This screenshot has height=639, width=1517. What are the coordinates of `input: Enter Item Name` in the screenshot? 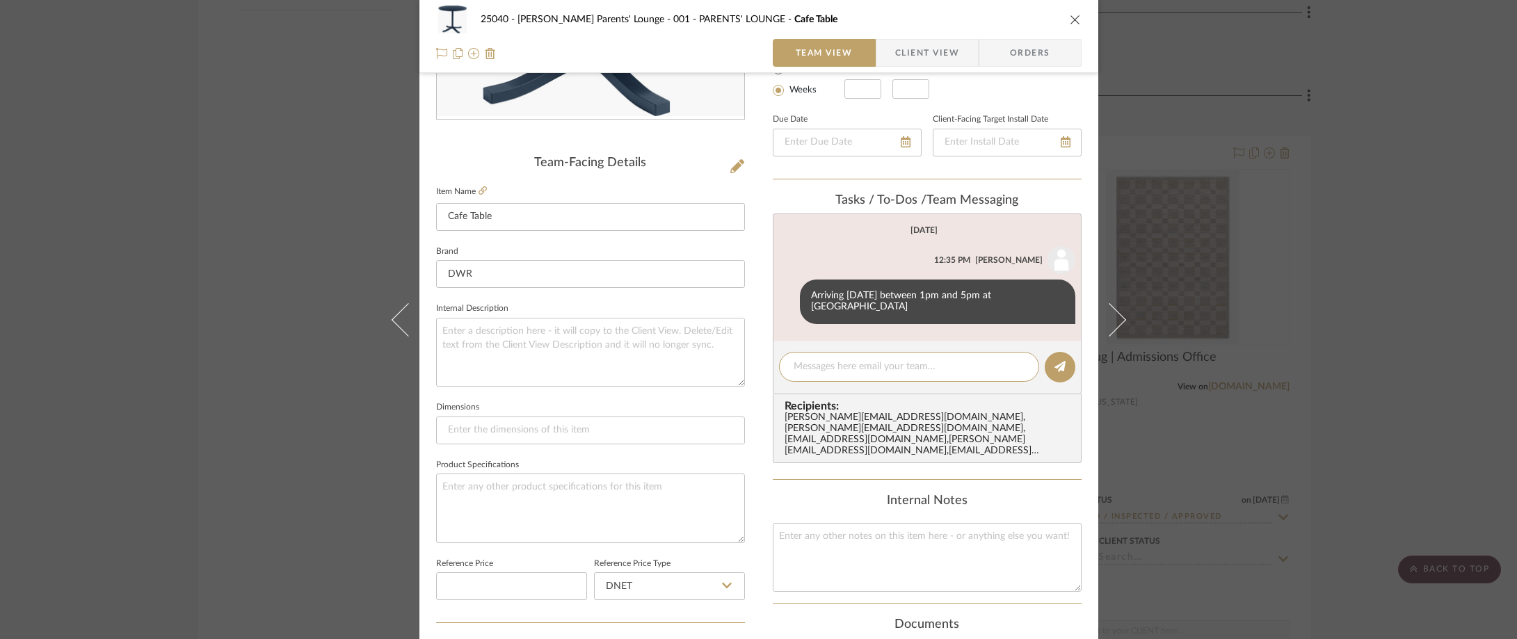 It's located at (591, 217).